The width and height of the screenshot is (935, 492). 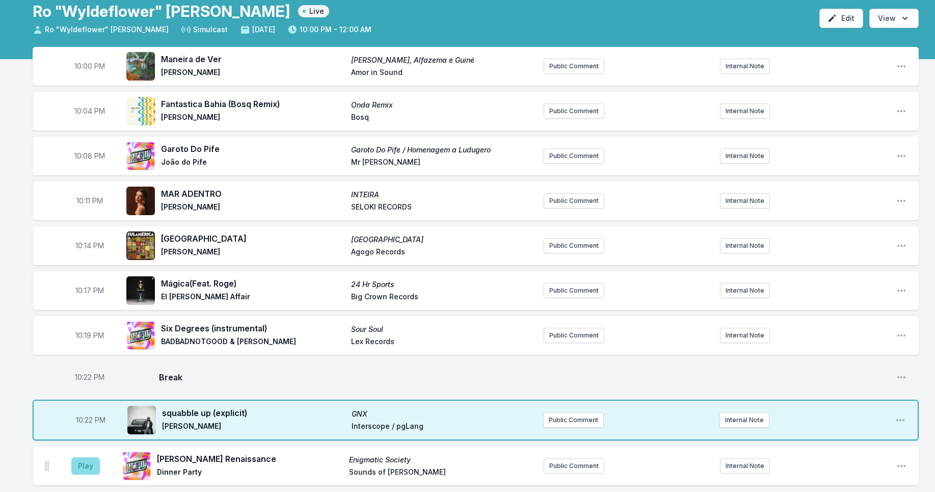 What do you see at coordinates (253, 283) in the screenshot?
I see `span: Mágica (Feat. Roge)` at bounding box center [253, 283].